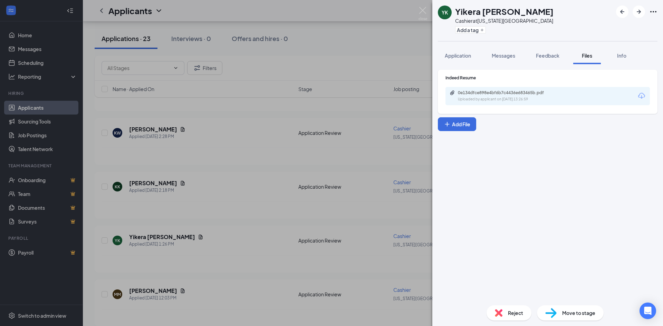 The image size is (663, 326). What do you see at coordinates (641, 96) in the screenshot?
I see `a: Download` at bounding box center [641, 96].